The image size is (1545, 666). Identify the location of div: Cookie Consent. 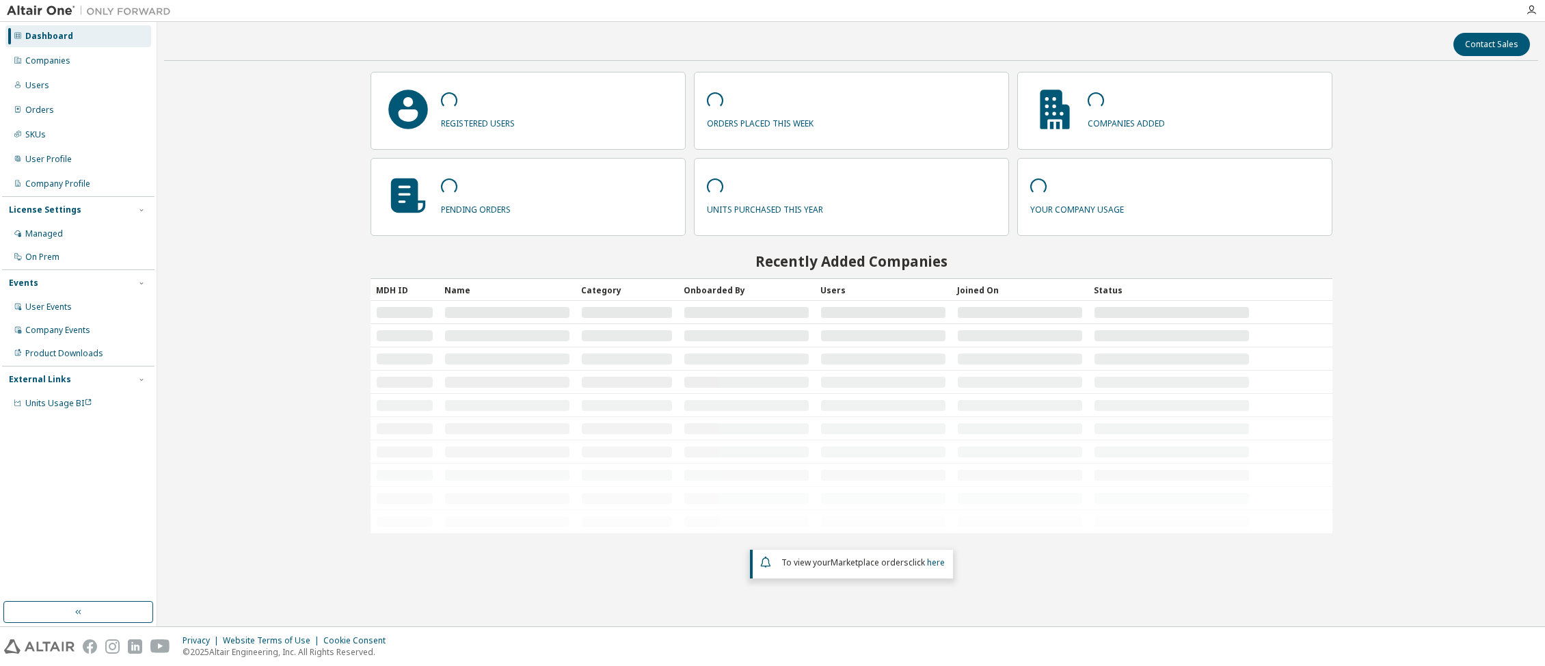
(358, 641).